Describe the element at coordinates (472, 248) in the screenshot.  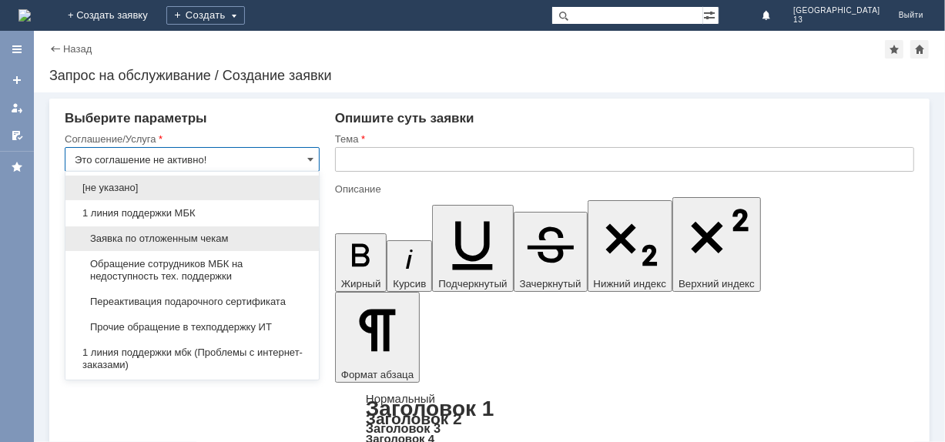
I see `button: Подчеркнутый` at that location.